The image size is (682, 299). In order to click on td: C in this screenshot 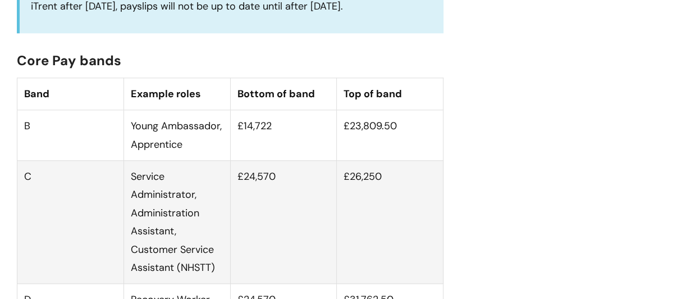, I will do `click(71, 221)`.